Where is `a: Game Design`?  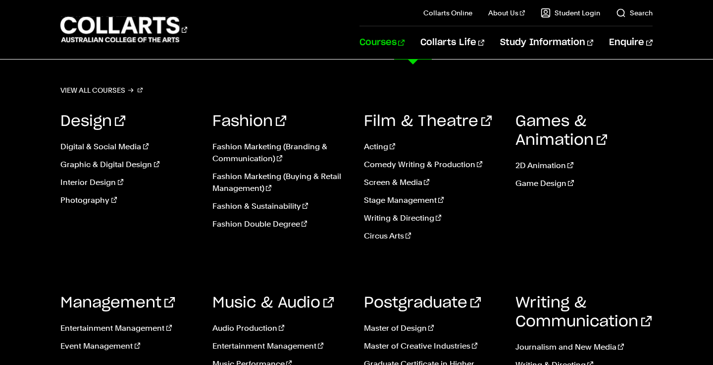
a: Game Design is located at coordinates (584, 183).